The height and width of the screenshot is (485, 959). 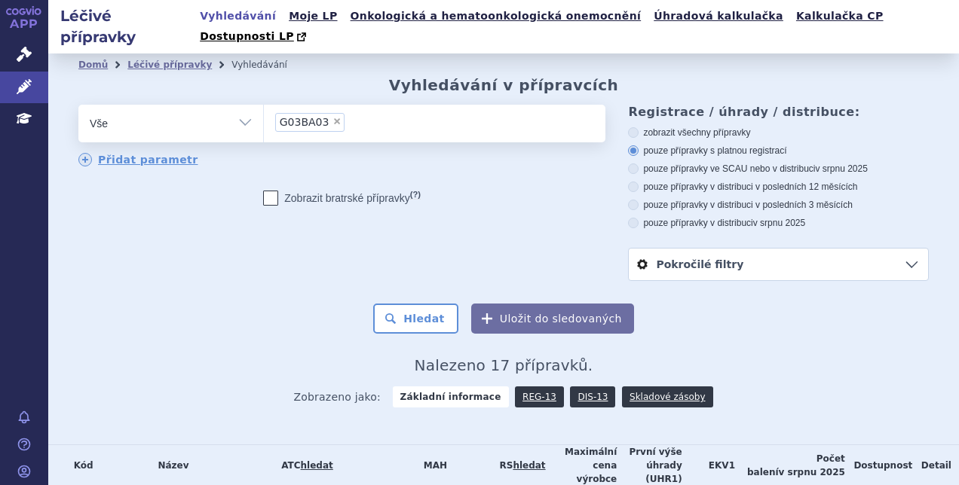 I want to click on span: G03BA03, so click(x=304, y=122).